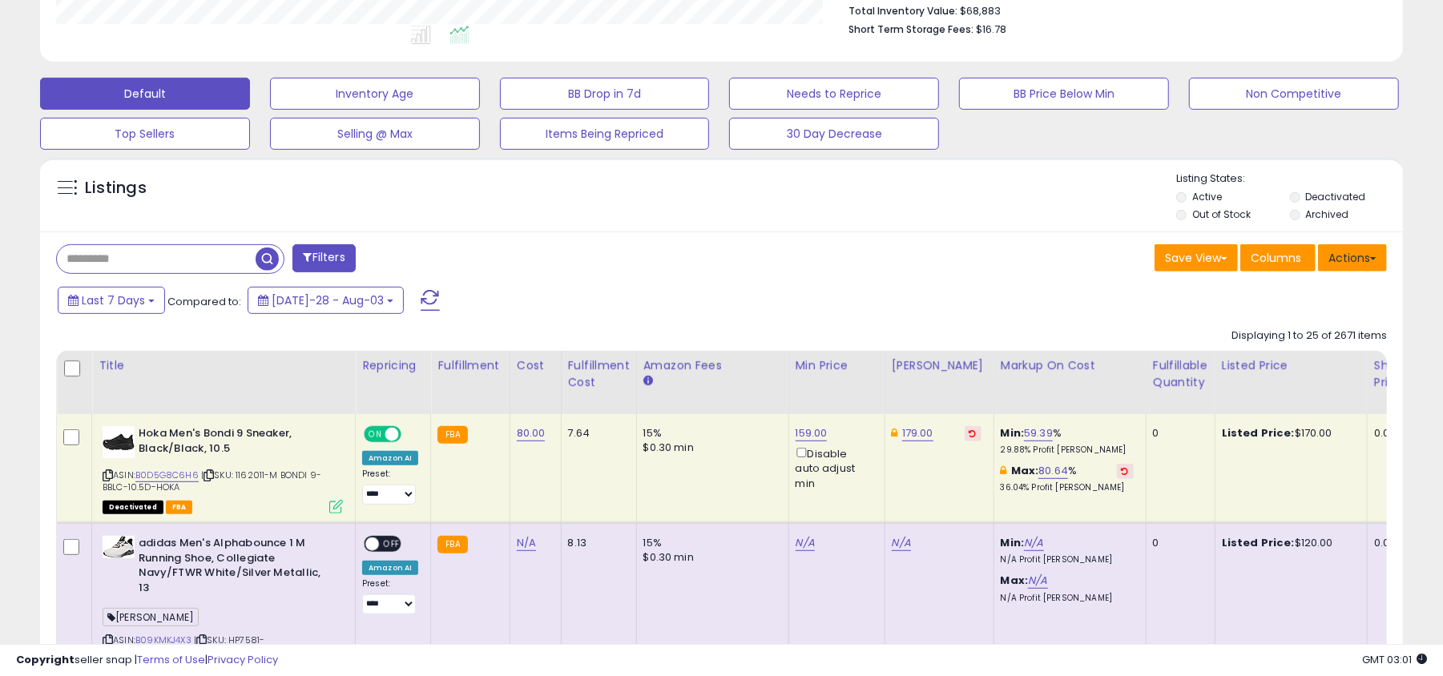 The width and height of the screenshot is (1443, 676). I want to click on button: Inventory Age, so click(375, 94).